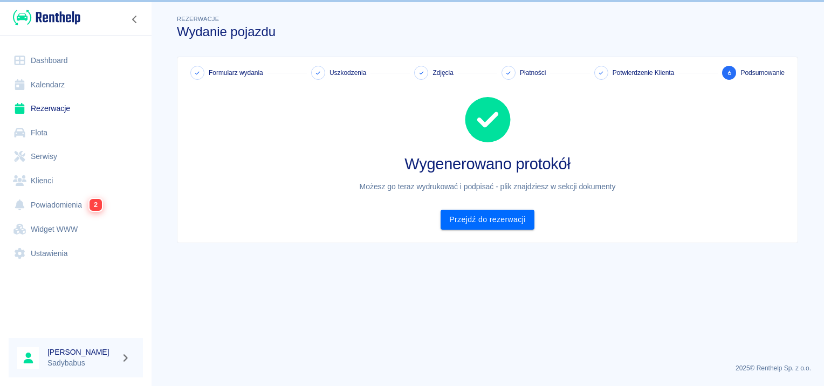 The width and height of the screenshot is (824, 386). I want to click on span: Formularz wydania, so click(236, 73).